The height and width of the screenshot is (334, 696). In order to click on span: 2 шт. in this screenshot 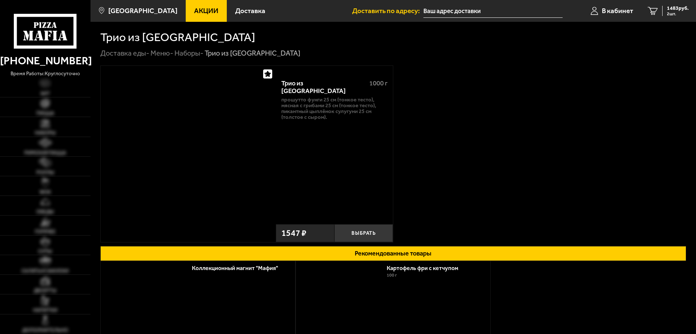, I will do `click(677, 14)`.